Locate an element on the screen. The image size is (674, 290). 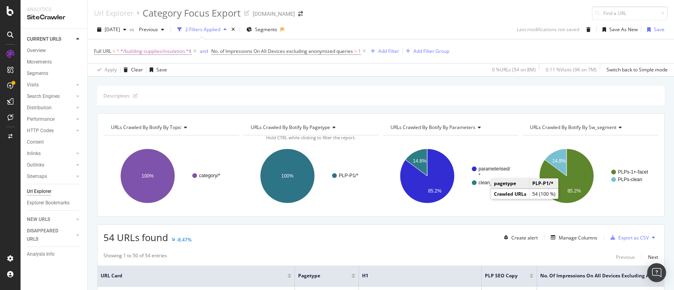
td: PLP-P1/* is located at coordinates (544, 184).